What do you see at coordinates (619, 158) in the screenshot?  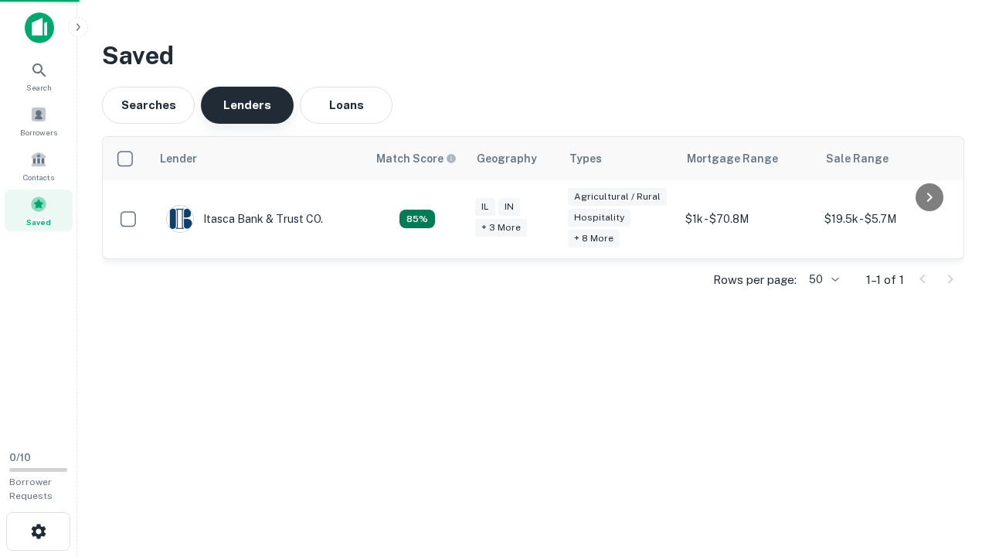 I see `th: Types` at bounding box center [619, 158].